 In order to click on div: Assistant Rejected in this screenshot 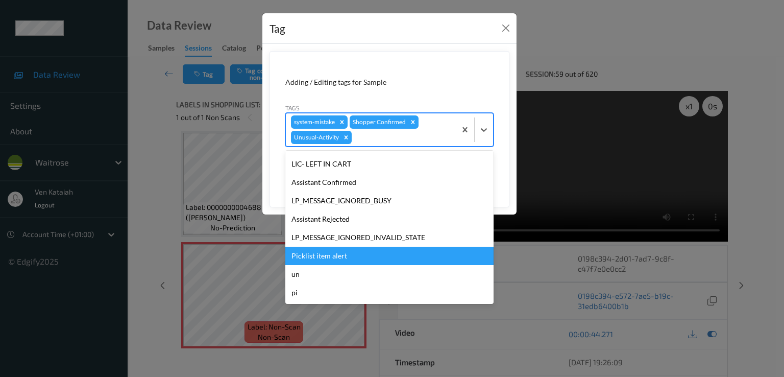, I will do `click(390, 219)`.